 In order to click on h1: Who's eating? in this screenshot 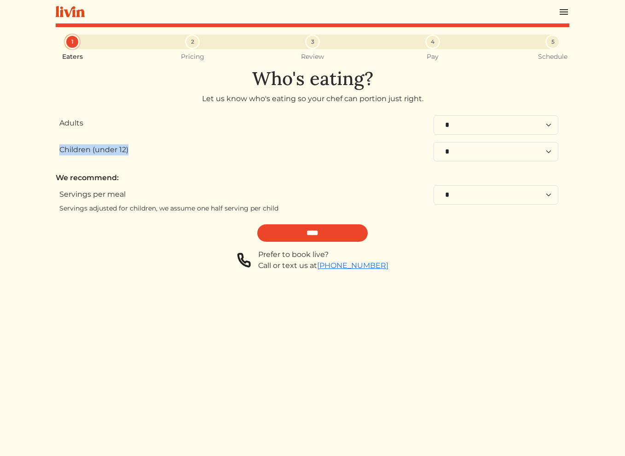, I will do `click(312, 79)`.